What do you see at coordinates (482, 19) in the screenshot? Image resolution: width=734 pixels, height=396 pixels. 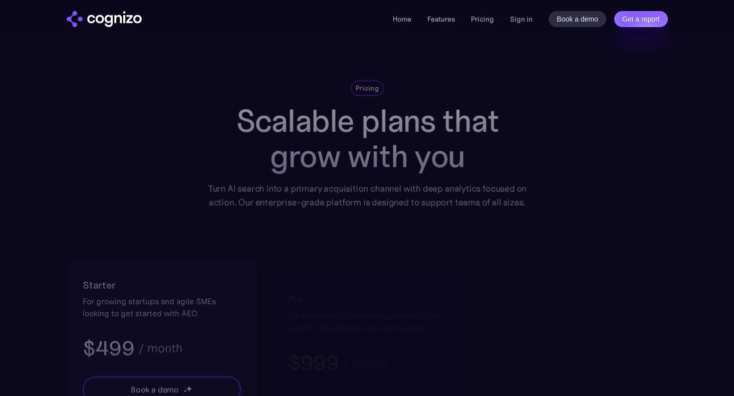 I see `a: Pricing` at bounding box center [482, 19].